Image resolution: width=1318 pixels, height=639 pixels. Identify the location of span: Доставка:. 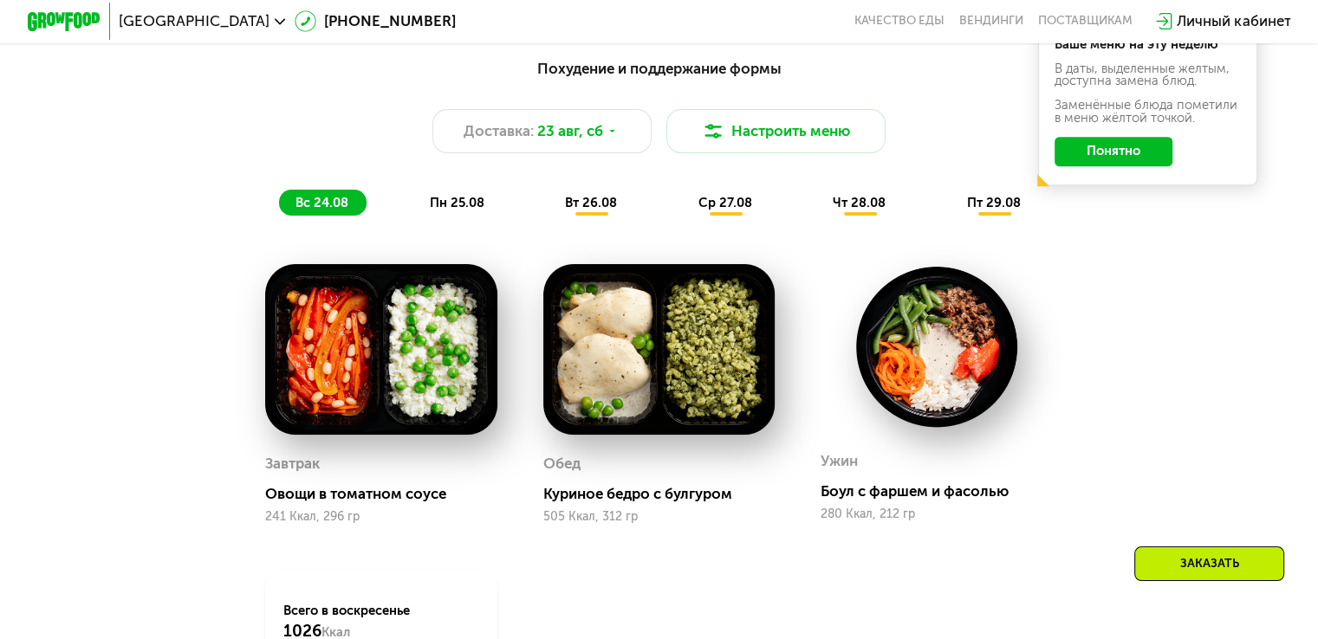
(498, 131).